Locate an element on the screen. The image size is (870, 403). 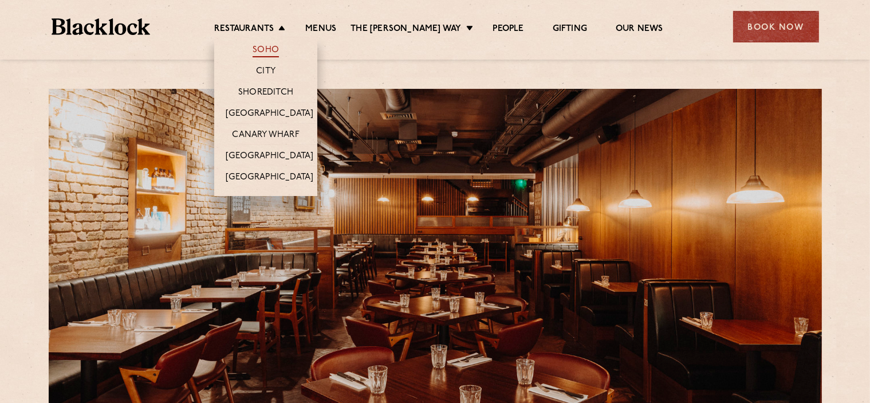
img: BL_Textured_Logo-footer-cropped.svg is located at coordinates (101, 26).